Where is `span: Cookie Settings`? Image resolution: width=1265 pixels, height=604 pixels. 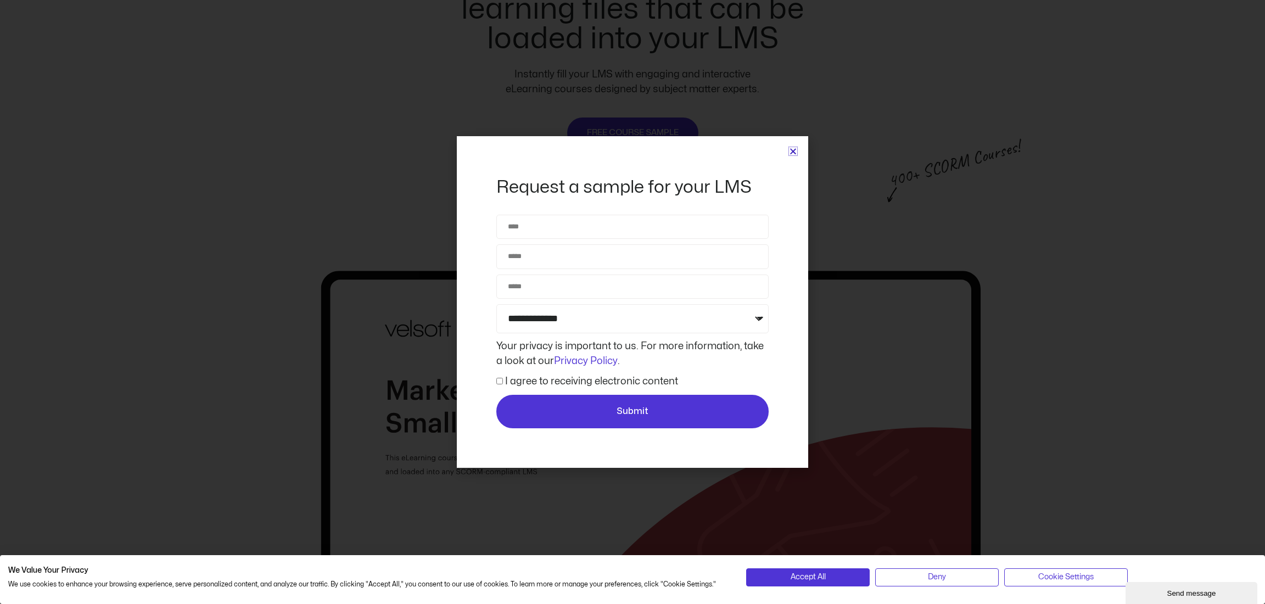
span: Cookie Settings is located at coordinates (1066, 577).